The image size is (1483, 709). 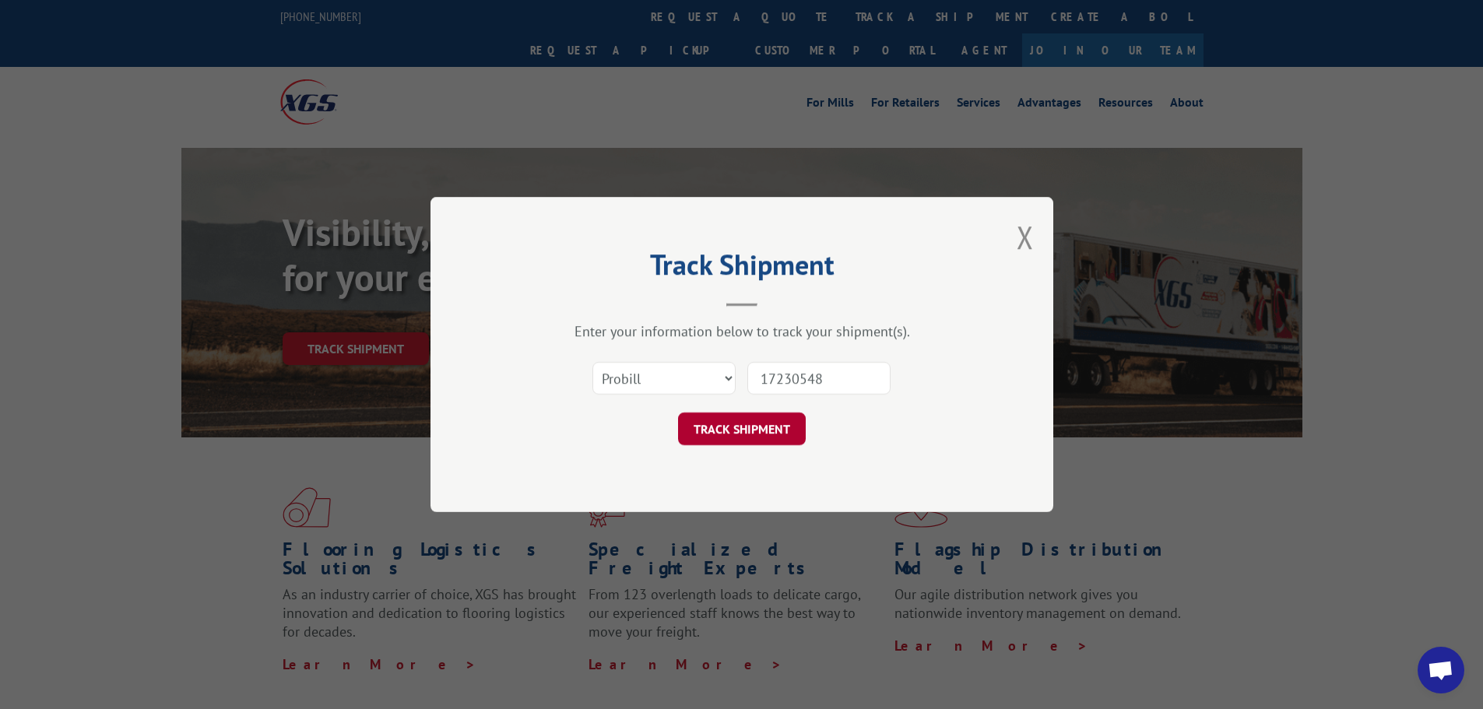 I want to click on button: Close modal, so click(x=1026, y=237).